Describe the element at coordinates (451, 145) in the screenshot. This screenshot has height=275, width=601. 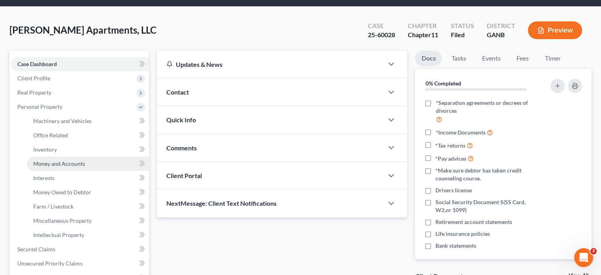
I see `span: *Tax returns` at that location.